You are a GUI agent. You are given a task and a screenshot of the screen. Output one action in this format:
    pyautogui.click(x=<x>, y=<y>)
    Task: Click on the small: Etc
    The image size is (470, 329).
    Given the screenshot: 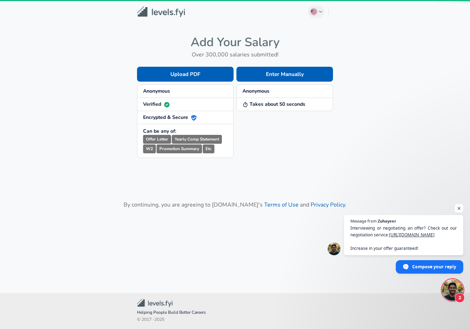 What is the action you would take?
    pyautogui.click(x=208, y=149)
    